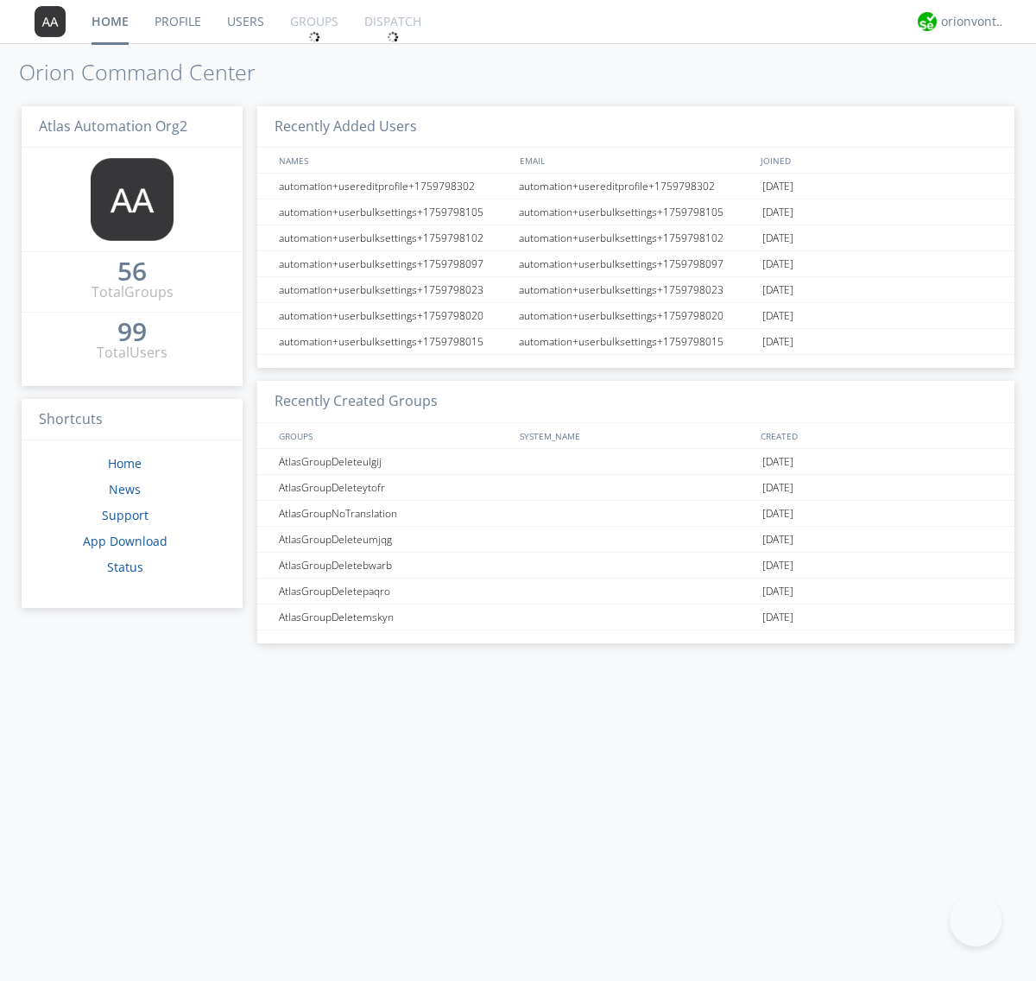 The image size is (1036, 981). Describe the element at coordinates (393, 435) in the screenshot. I see `div: GROUPS` at that location.